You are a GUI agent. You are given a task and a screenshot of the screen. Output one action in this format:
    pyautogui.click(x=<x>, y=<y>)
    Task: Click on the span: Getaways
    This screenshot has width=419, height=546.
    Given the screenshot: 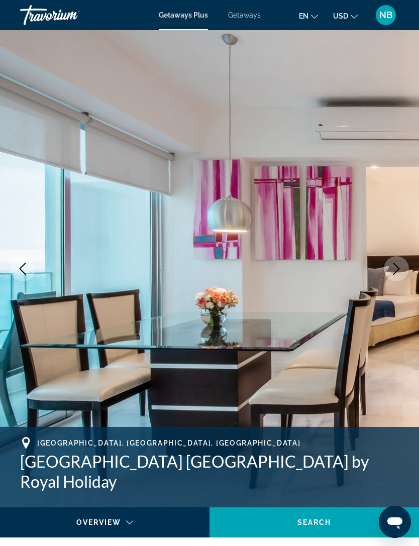 What is the action you would take?
    pyautogui.click(x=244, y=15)
    